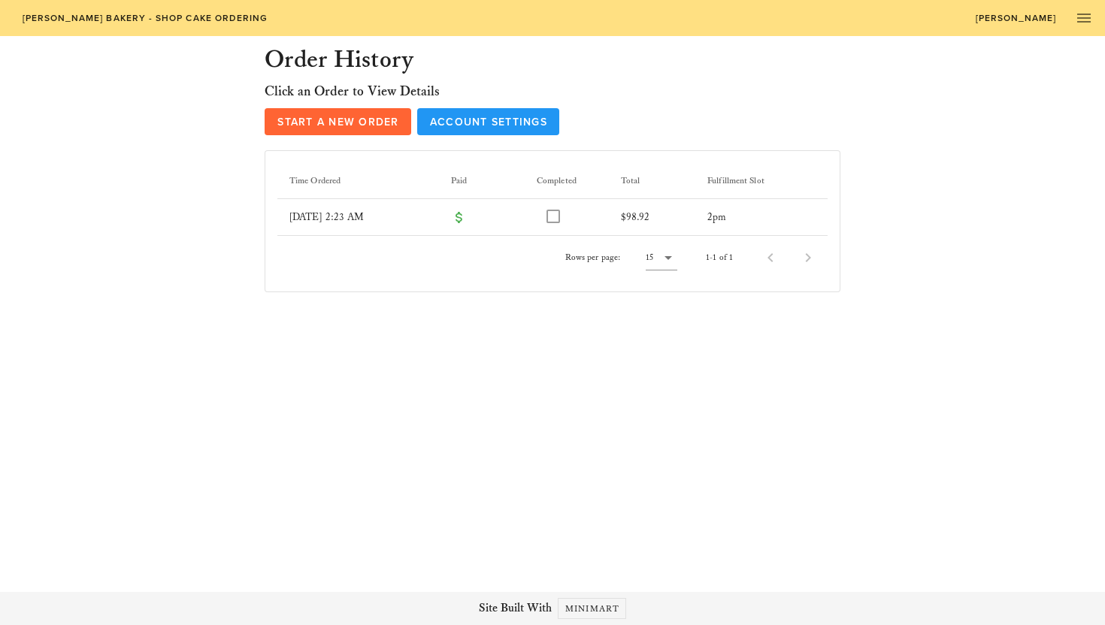 Image resolution: width=1105 pixels, height=625 pixels. What do you see at coordinates (337, 122) in the screenshot?
I see `a: Start a New Order` at bounding box center [337, 122].